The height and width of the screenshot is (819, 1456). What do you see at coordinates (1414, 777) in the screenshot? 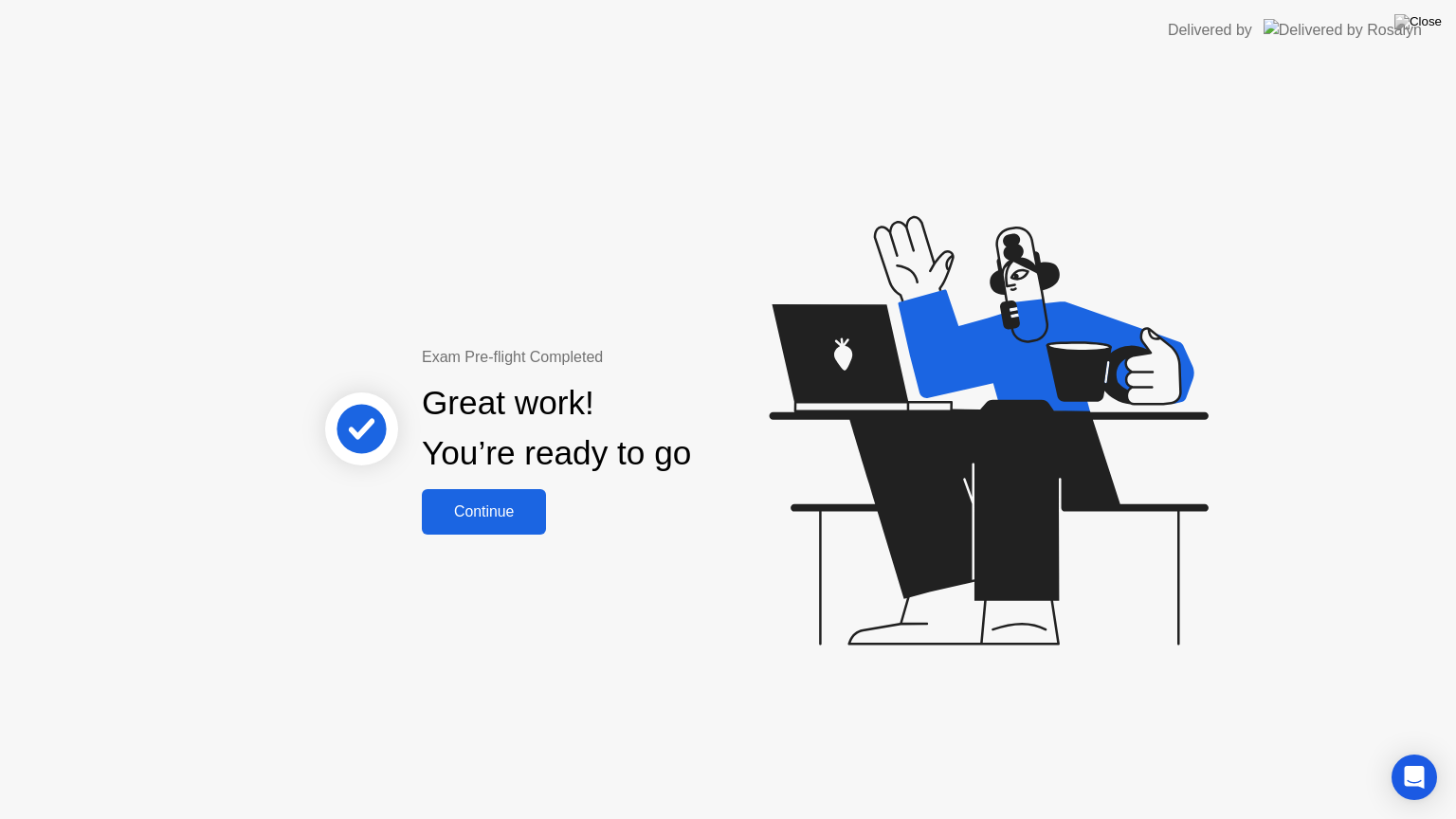
I see `div: Open Intercom Messenger` at bounding box center [1414, 777].